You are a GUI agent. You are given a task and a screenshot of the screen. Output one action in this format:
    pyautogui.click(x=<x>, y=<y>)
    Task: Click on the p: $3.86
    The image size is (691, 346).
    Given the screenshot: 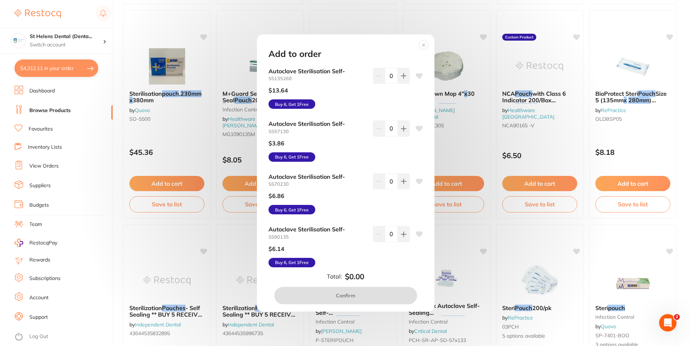 What is the action you would take?
    pyautogui.click(x=277, y=143)
    